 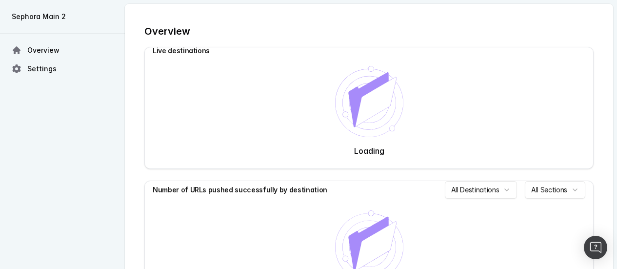 What do you see at coordinates (240, 190) in the screenshot?
I see `div: Number of URLs pushed successfully by destination` at bounding box center [240, 190].